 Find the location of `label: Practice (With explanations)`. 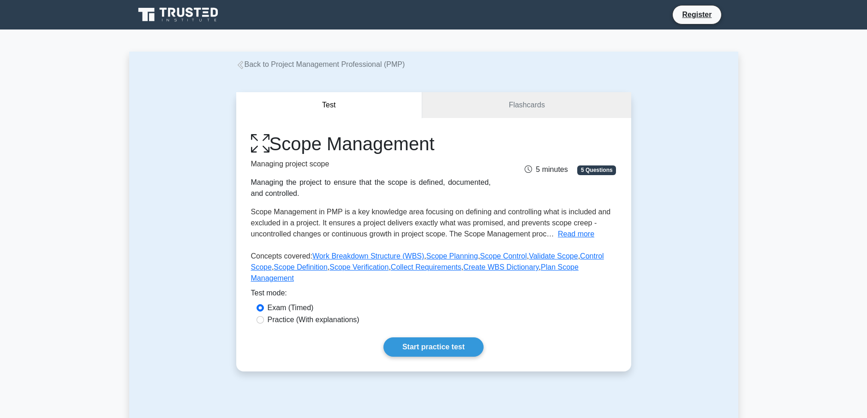

label: Practice (With explanations) is located at coordinates (313, 320).